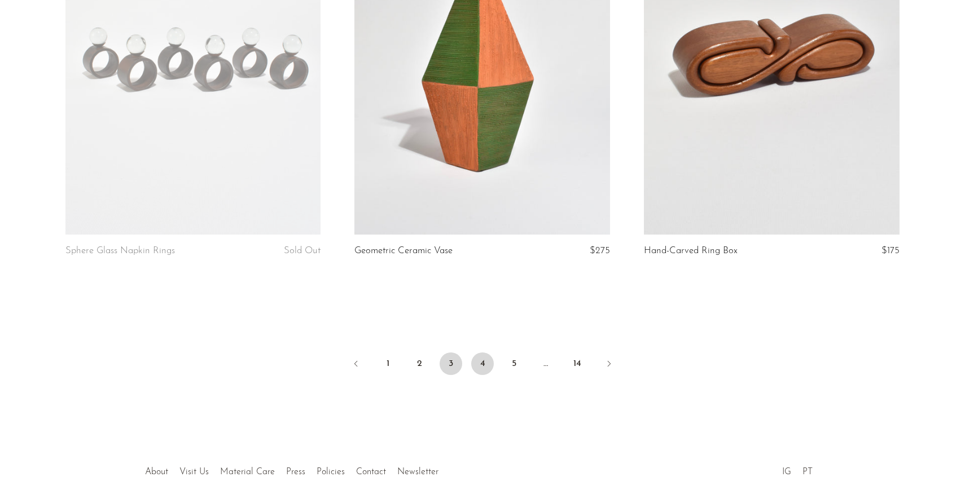 Image resolution: width=965 pixels, height=490 pixels. Describe the element at coordinates (371, 472) in the screenshot. I see `a: Contact` at that location.